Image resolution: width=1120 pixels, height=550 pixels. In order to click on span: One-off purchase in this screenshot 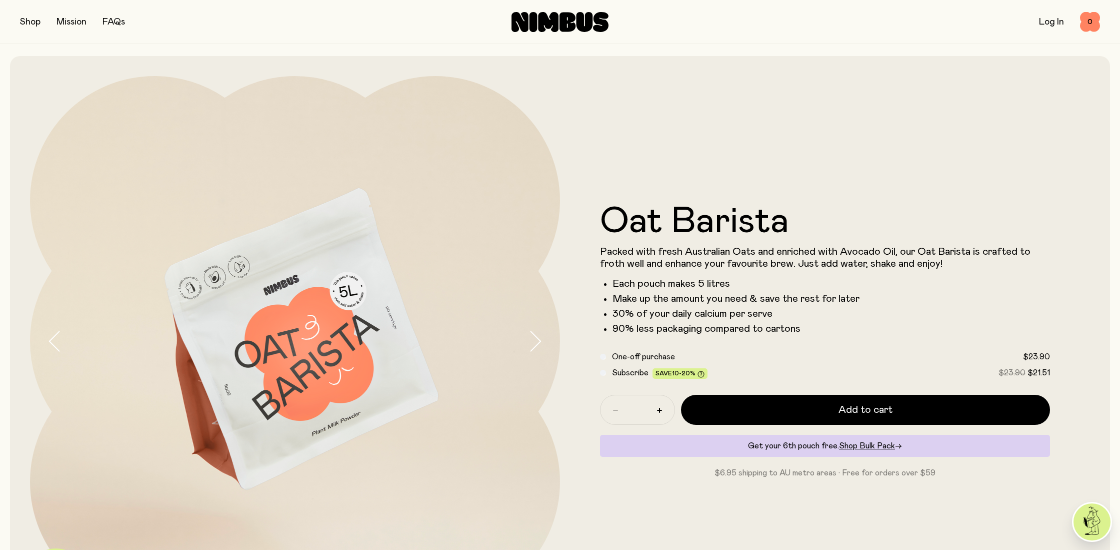, I will do `click(644, 357)`.